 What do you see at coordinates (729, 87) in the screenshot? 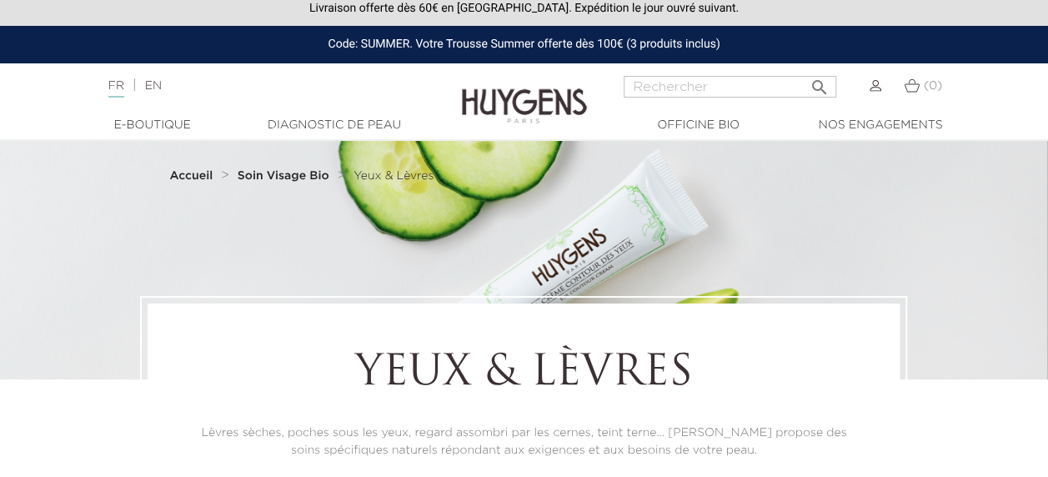
I see `input: Rechercher` at bounding box center [729, 87].